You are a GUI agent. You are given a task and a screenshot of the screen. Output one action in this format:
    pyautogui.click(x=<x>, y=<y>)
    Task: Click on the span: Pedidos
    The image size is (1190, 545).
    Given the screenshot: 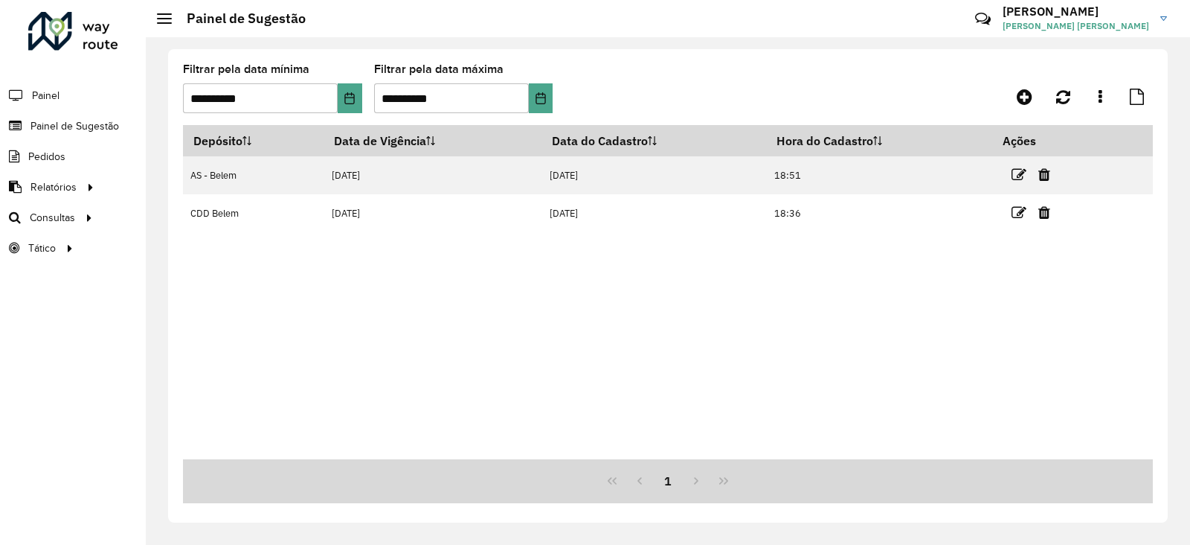 What is the action you would take?
    pyautogui.click(x=47, y=156)
    